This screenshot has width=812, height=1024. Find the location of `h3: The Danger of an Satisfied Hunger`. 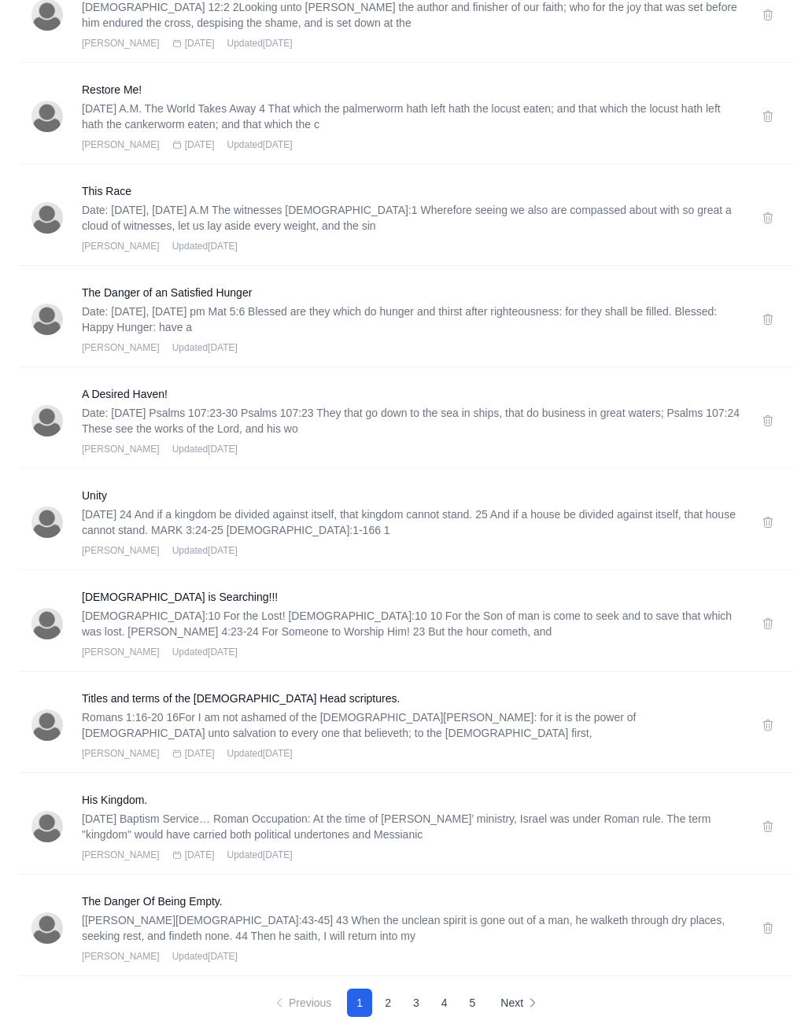

h3: The Danger of an Satisfied Hunger is located at coordinates (412, 293).